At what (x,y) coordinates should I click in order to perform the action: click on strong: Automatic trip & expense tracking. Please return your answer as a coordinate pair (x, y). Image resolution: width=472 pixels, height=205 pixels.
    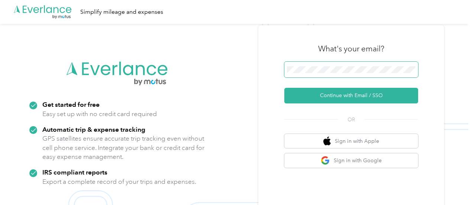
    Looking at the image, I should click on (94, 129).